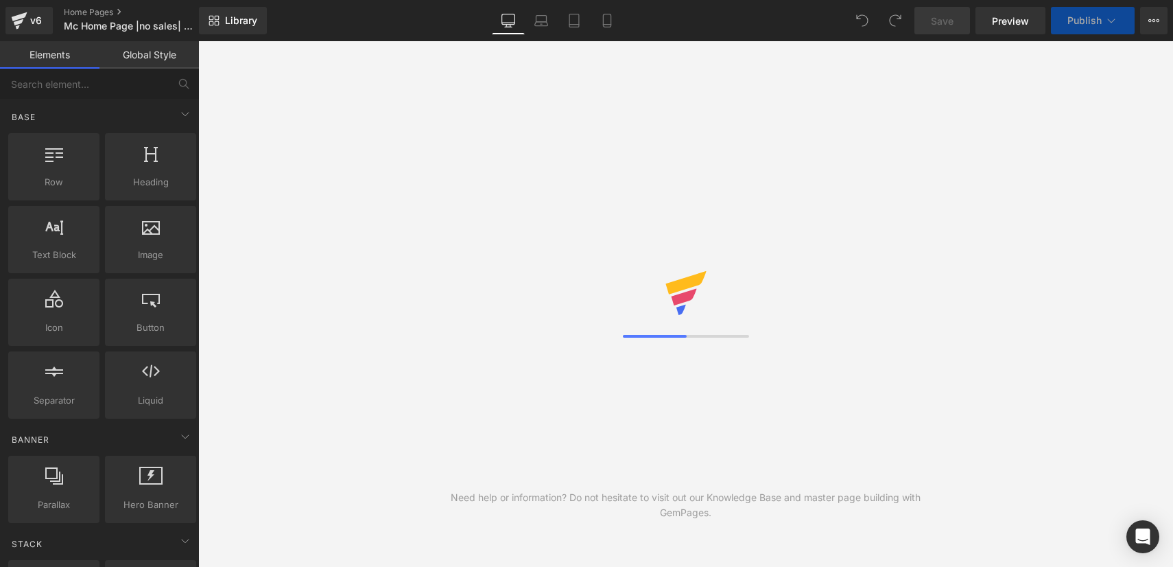 This screenshot has width=1173, height=567. I want to click on span: Banner, so click(30, 439).